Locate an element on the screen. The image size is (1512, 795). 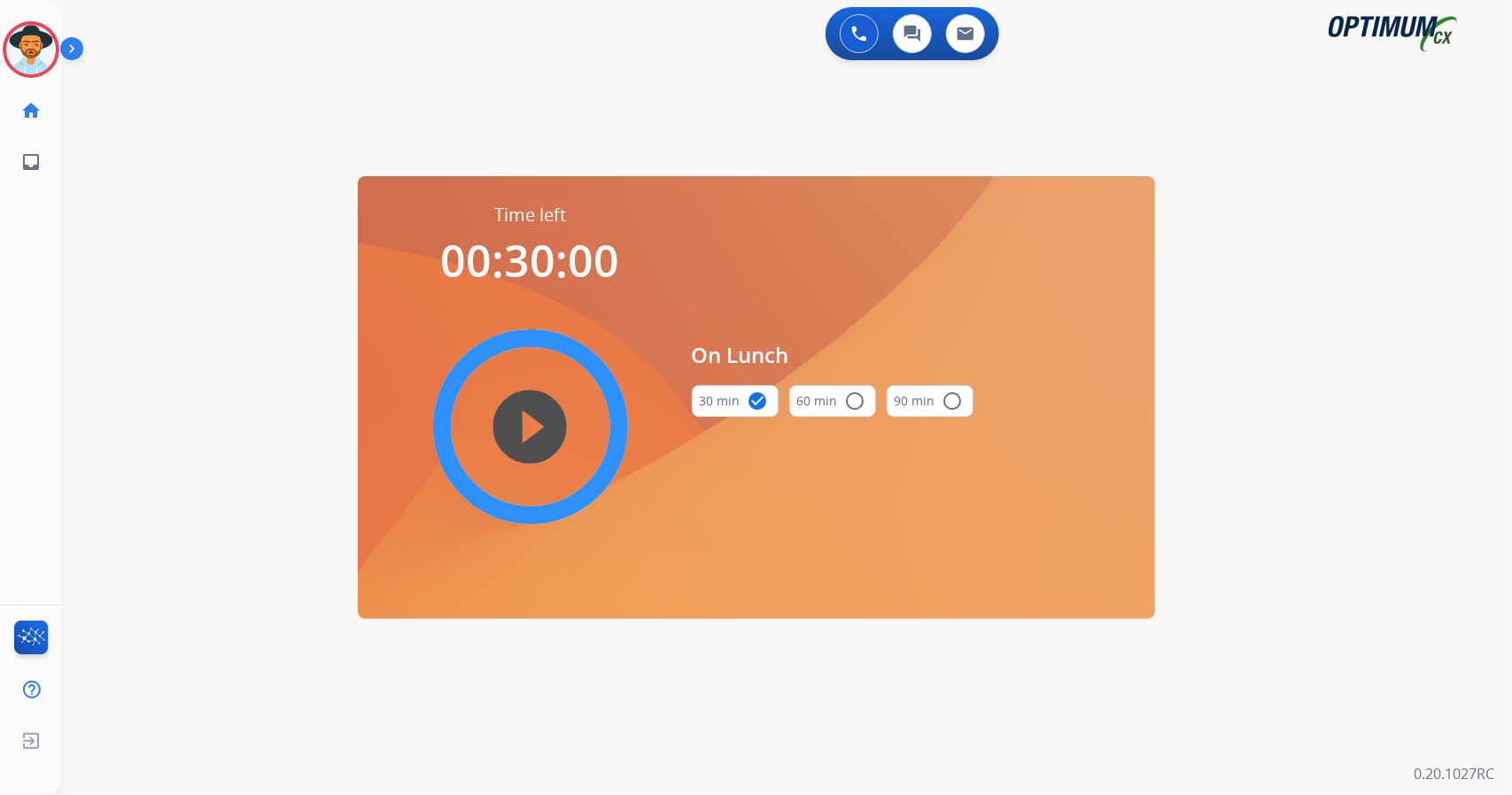
button: 30 min is located at coordinates (735, 401).